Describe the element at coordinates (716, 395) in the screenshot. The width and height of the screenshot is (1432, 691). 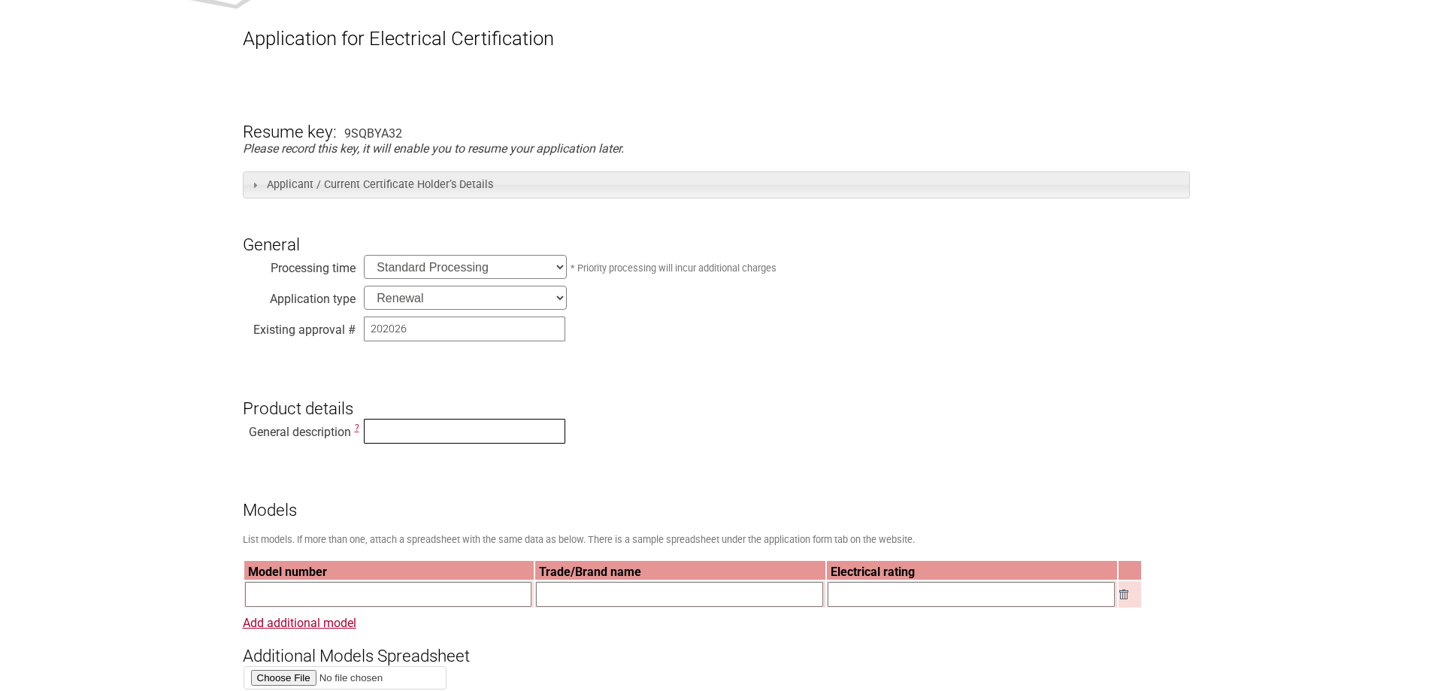
I see `h3: Product details` at that location.